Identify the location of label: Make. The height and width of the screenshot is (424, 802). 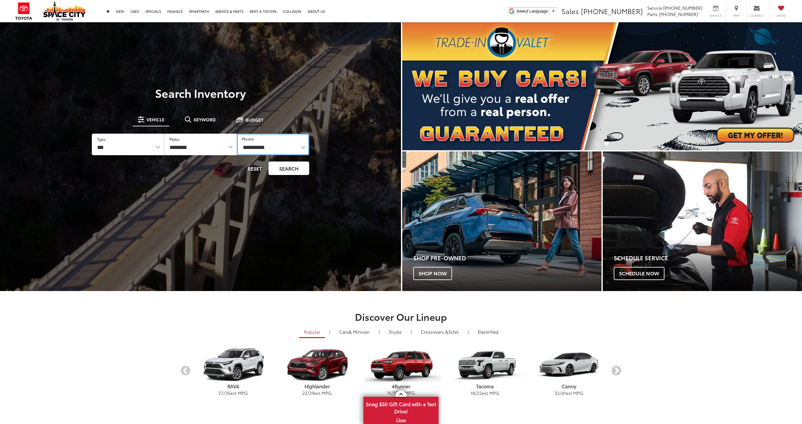
(175, 139).